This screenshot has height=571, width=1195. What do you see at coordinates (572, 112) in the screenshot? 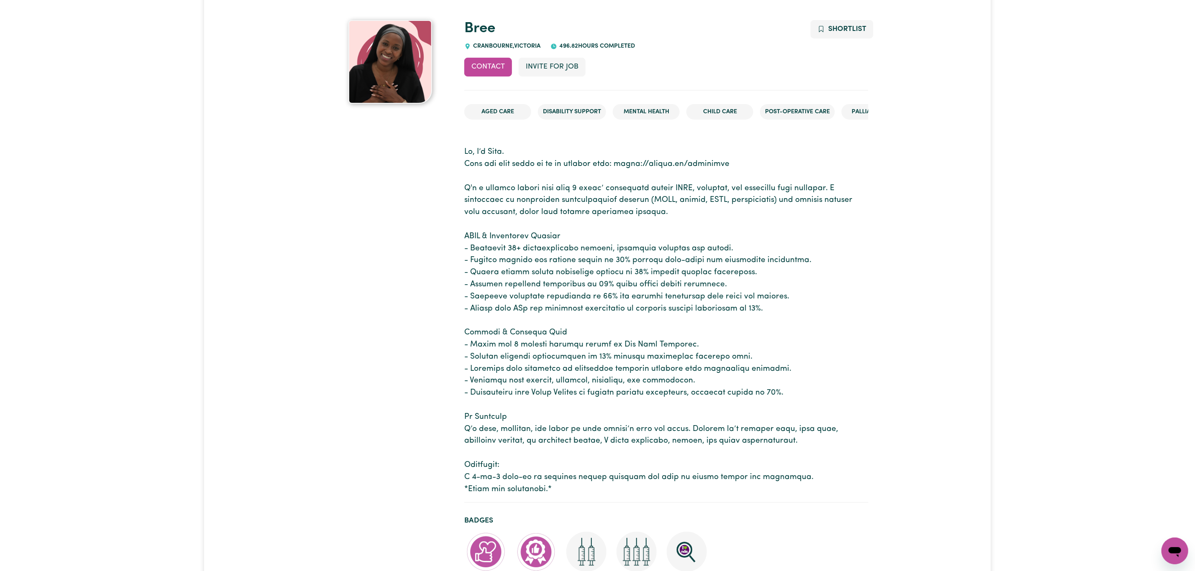
I see `li: Disability Support` at bounding box center [572, 112].